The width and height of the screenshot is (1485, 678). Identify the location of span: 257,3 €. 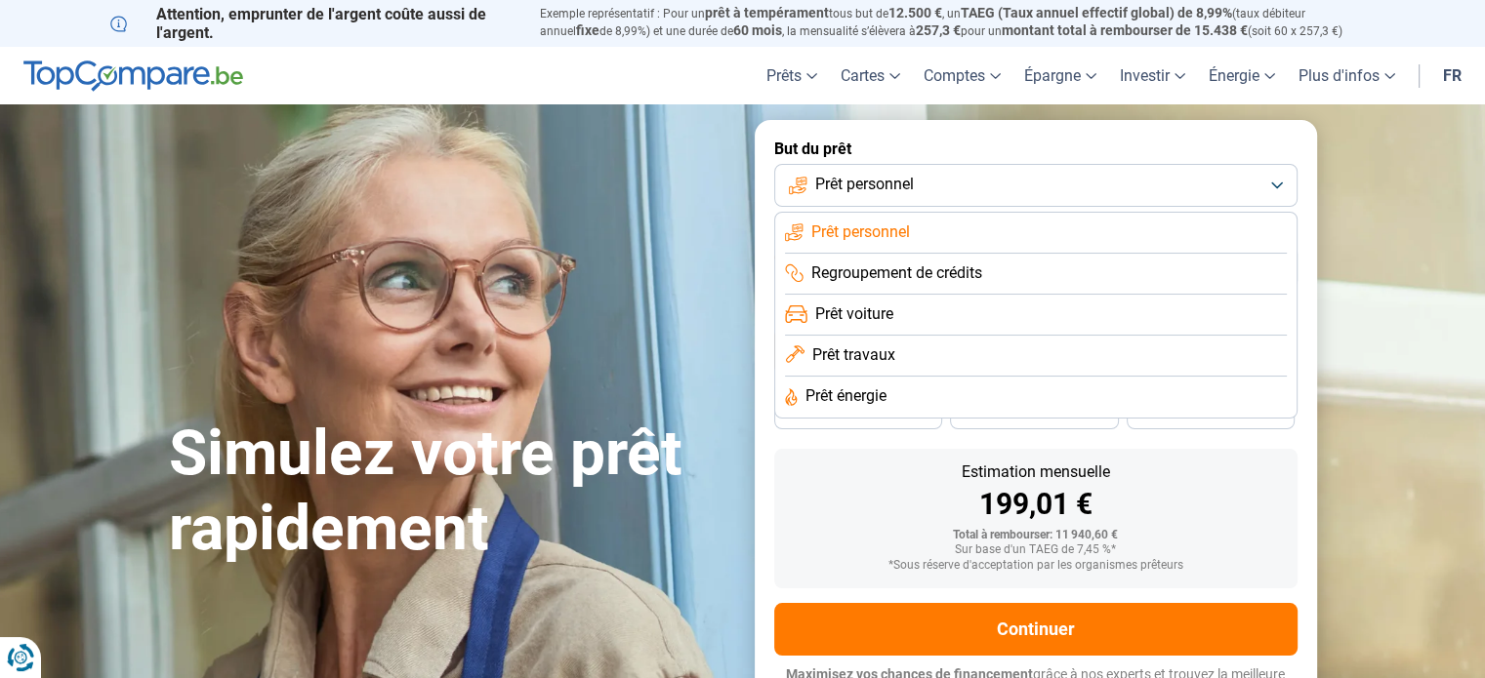
(938, 30).